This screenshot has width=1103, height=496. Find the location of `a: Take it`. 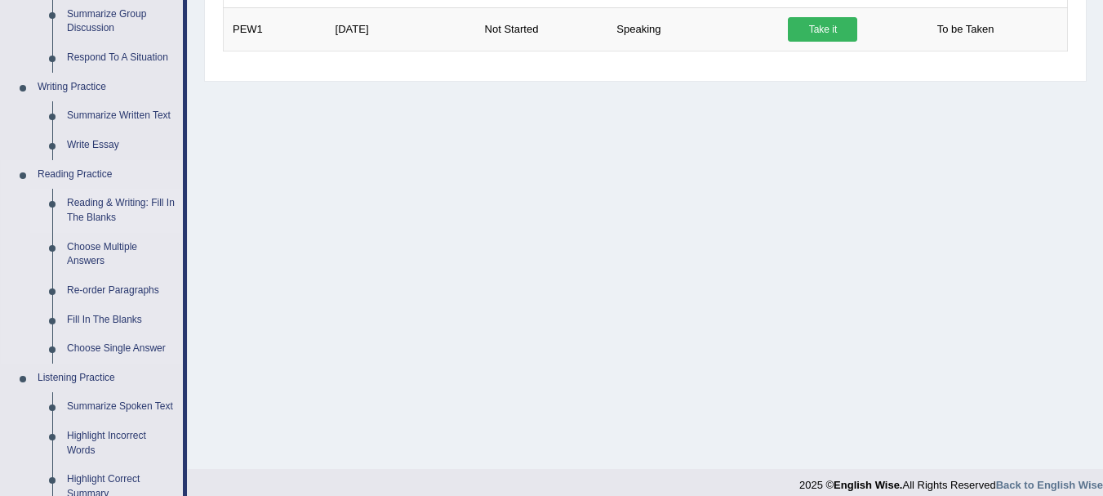

a: Take it is located at coordinates (822, 29).